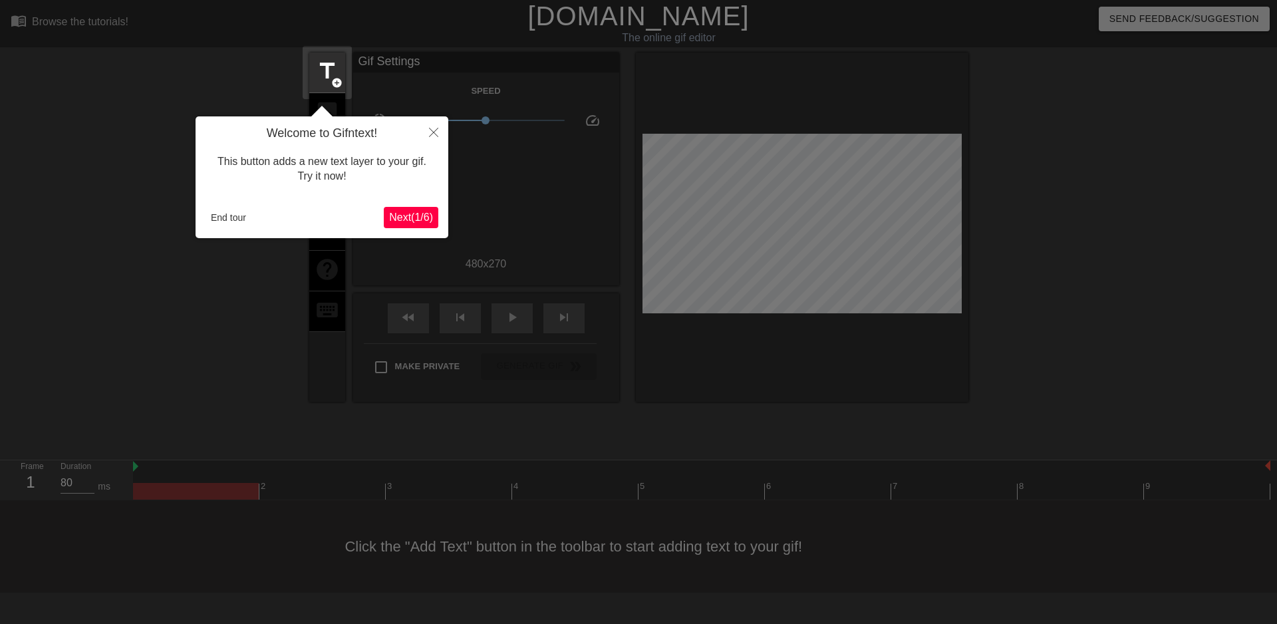 The width and height of the screenshot is (1277, 624). Describe the element at coordinates (411, 217) in the screenshot. I see `button: Next` at that location.